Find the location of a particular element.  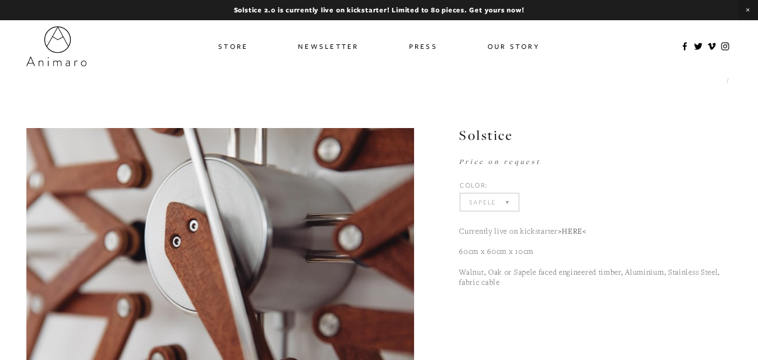

a: Store is located at coordinates (233, 46).